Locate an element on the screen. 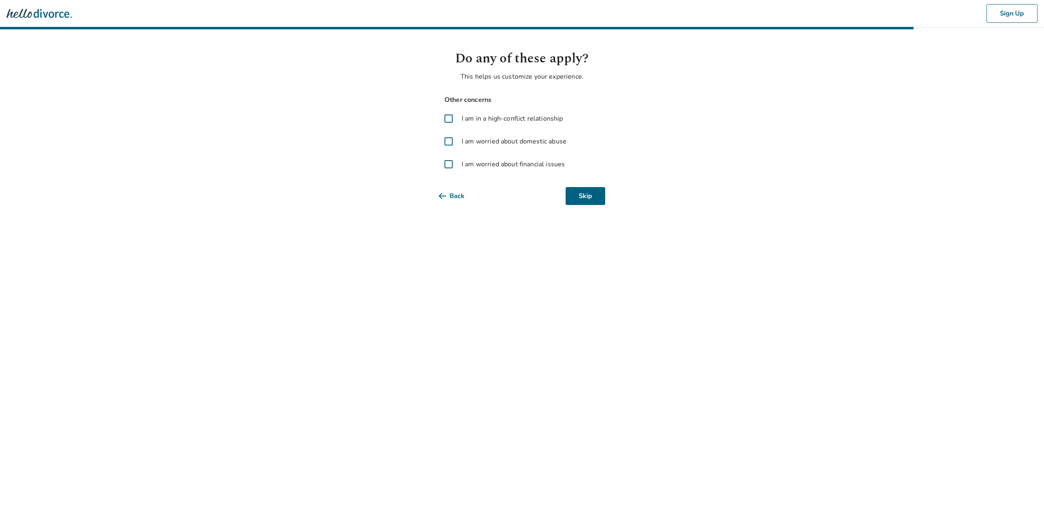 This screenshot has width=1044, height=518. span: Other concerns is located at coordinates (522, 100).